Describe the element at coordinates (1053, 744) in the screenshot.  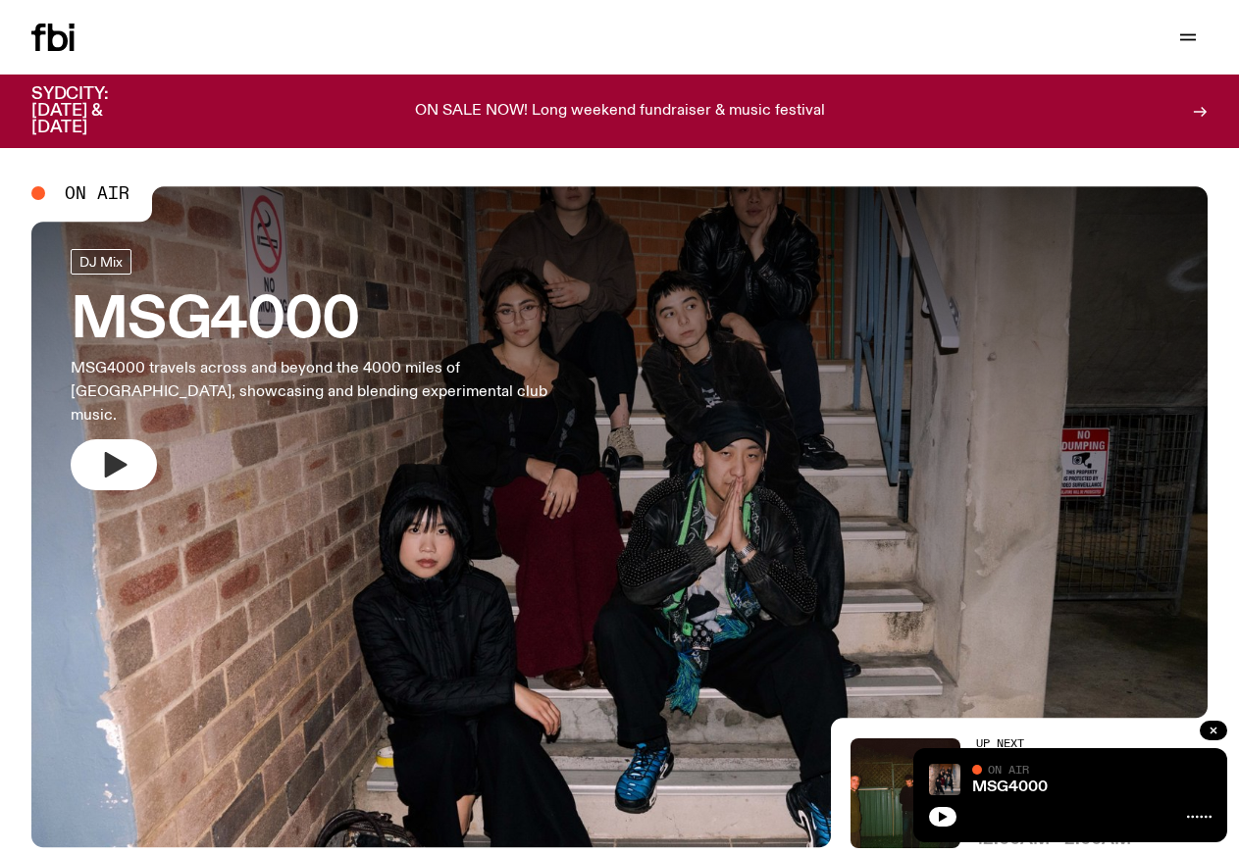
I see `h2: Up Next` at that location.